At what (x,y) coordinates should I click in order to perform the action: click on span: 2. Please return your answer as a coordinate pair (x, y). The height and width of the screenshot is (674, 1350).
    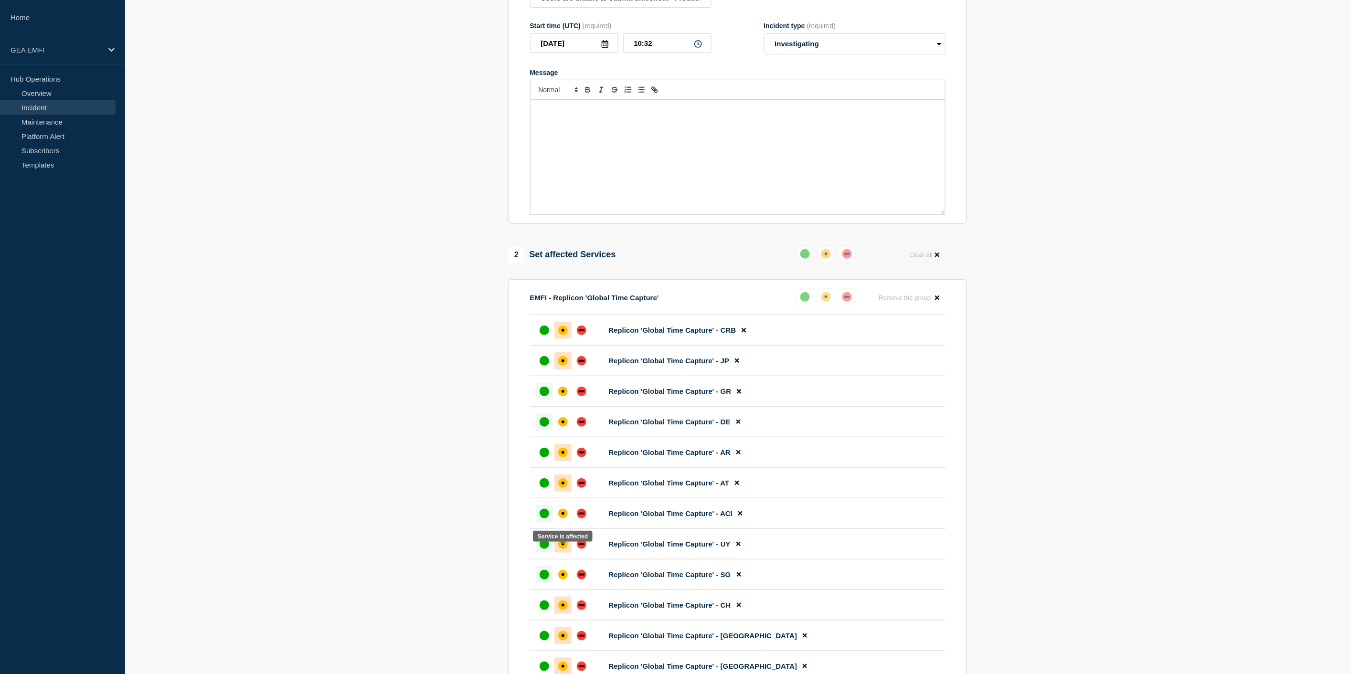
    Looking at the image, I should click on (517, 255).